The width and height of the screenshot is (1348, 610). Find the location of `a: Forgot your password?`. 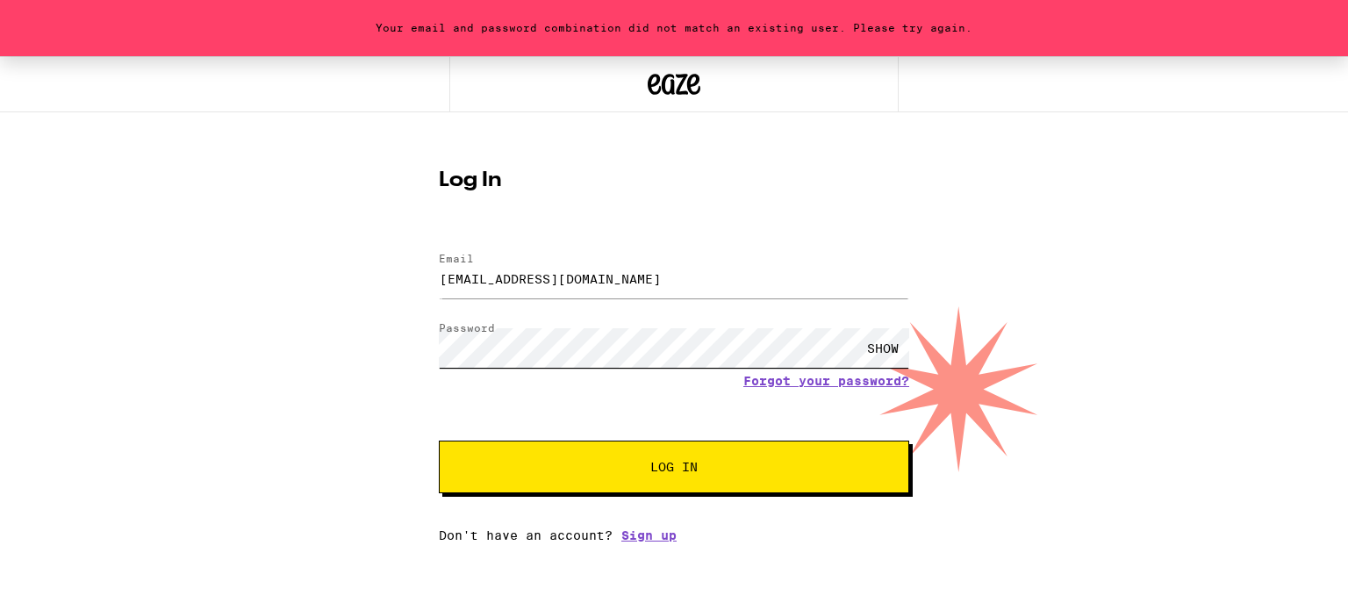

a: Forgot your password? is located at coordinates (826, 381).